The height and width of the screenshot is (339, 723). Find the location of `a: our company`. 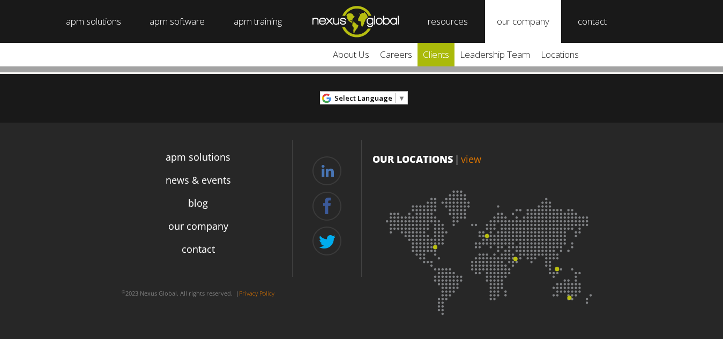

a: our company is located at coordinates (198, 226).